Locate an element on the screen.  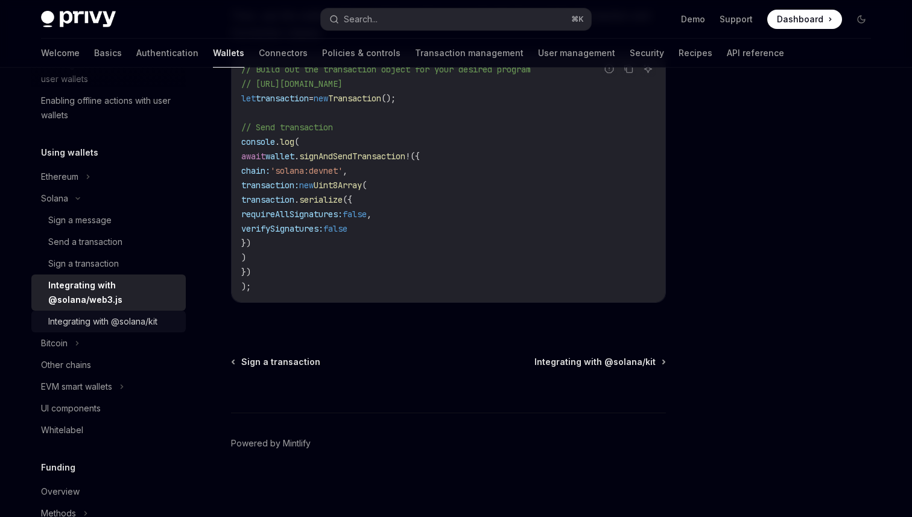
a: UI components is located at coordinates (109, 408).